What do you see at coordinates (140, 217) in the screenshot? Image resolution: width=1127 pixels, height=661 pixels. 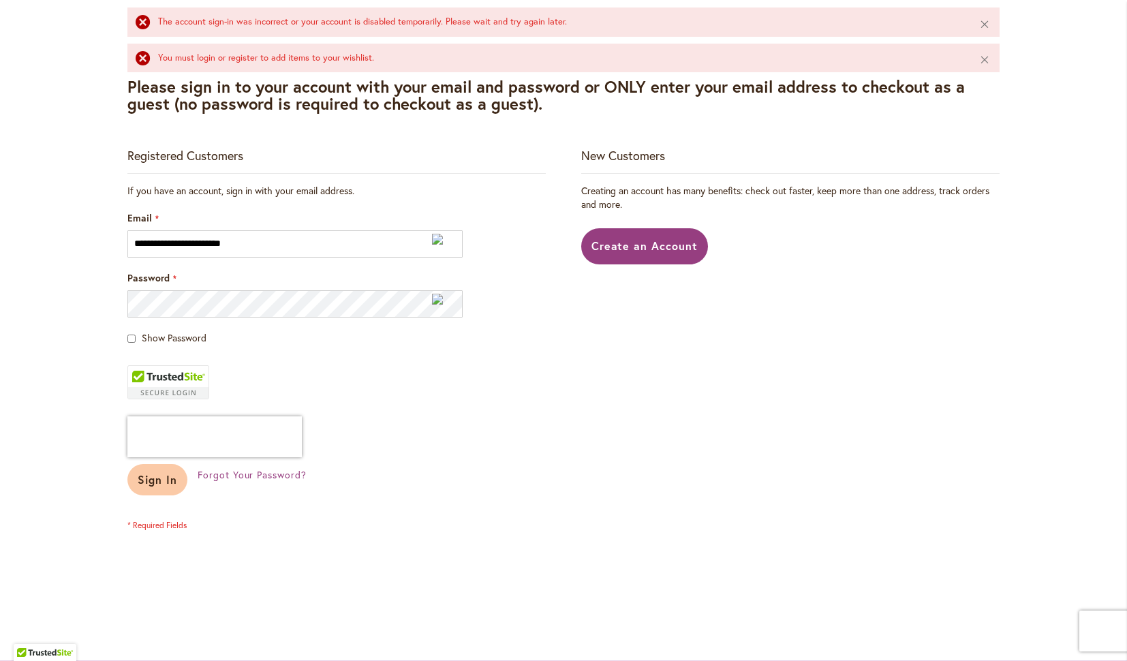 I see `span: Email` at bounding box center [140, 217].